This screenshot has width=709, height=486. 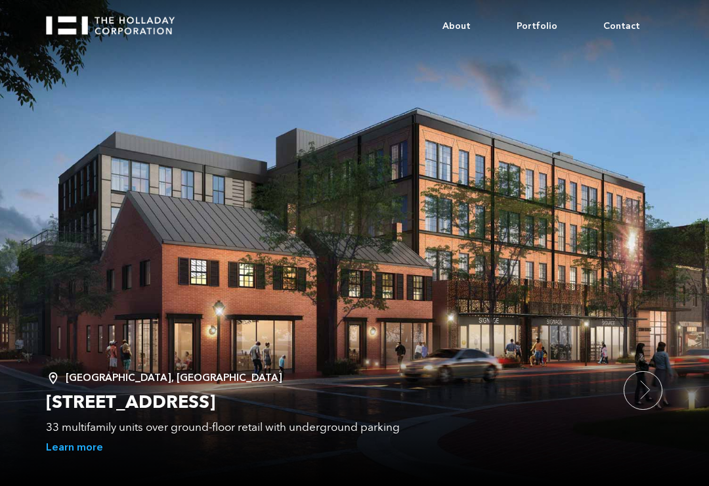 What do you see at coordinates (116, 20) in the screenshot?
I see `a: home` at bounding box center [116, 20].